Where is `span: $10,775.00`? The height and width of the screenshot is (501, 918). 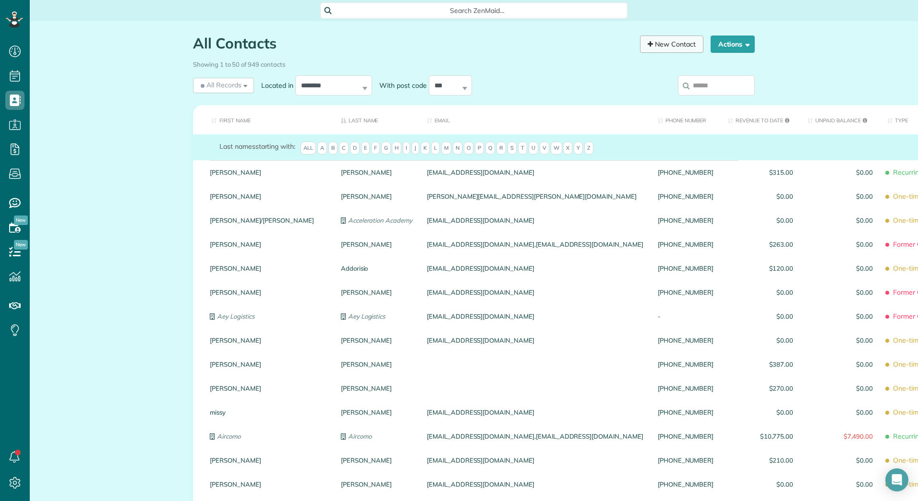 span: $10,775.00 is located at coordinates (760, 436).